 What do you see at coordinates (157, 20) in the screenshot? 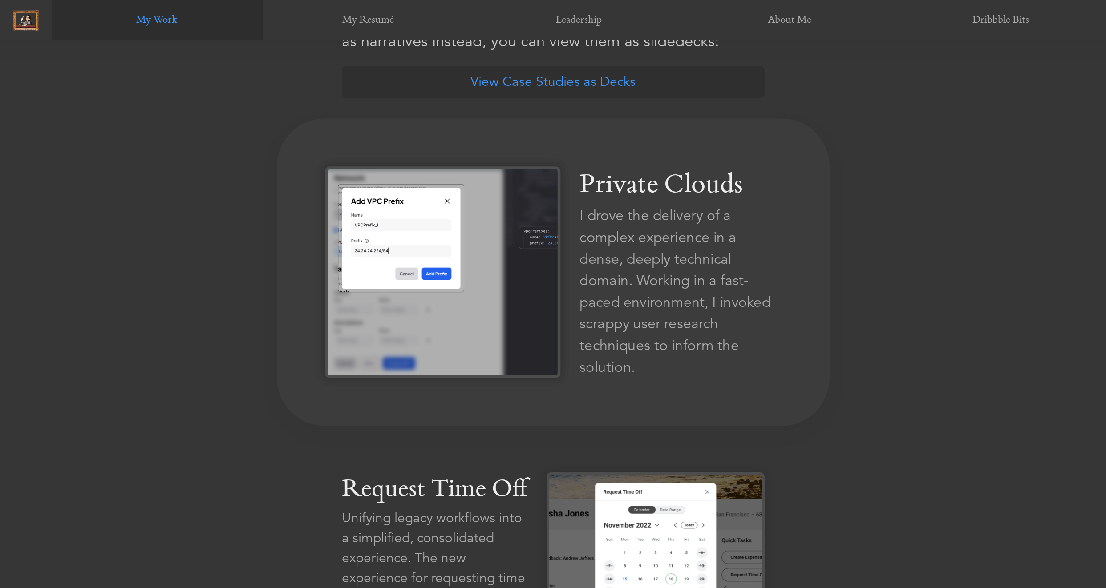
I see `a: My Work` at bounding box center [157, 20].